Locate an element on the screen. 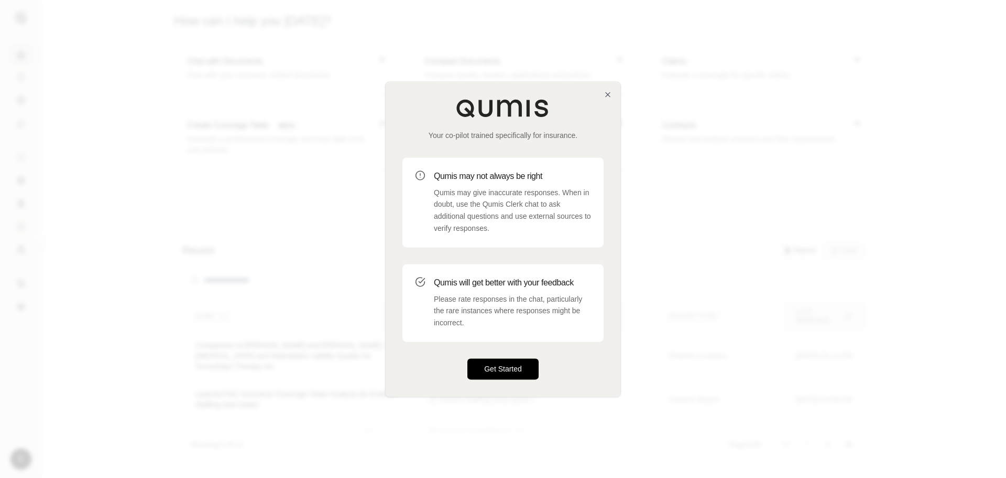  p: Qumis may give inaccurate responses. When in doubt, use the Qumis Clerk chat to ask additional qu... is located at coordinates (513, 210).